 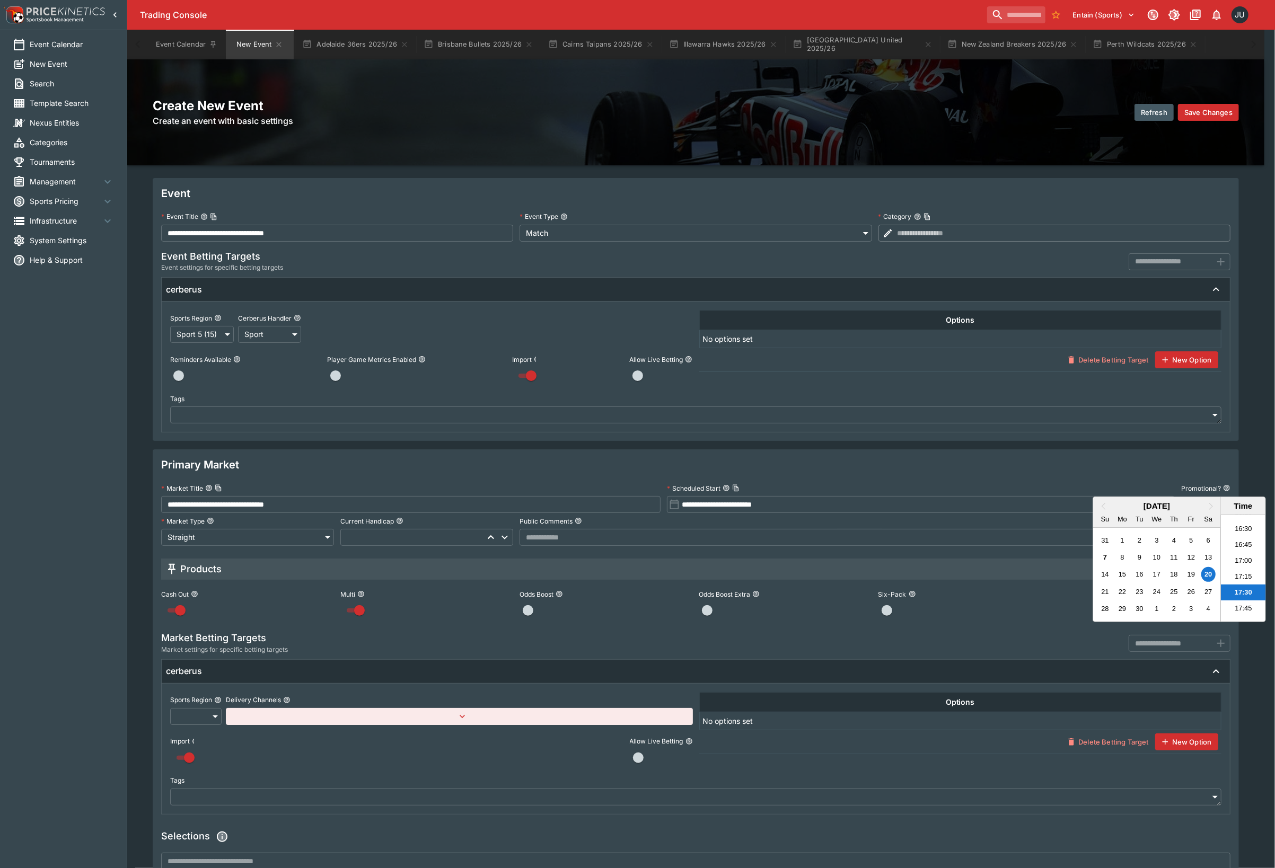 I want to click on div: Choose Friday, October 3rd, 2025, so click(x=1191, y=609).